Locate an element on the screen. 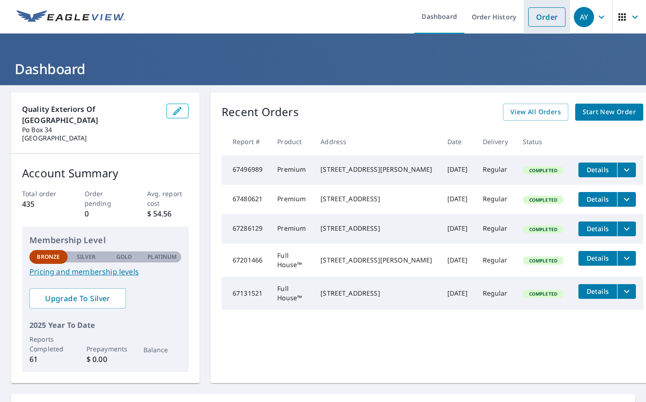  h1: Dashboard is located at coordinates (323, 69).